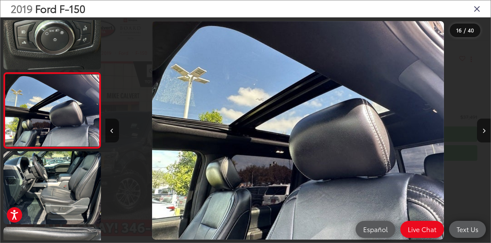 This screenshot has height=243, width=491. I want to click on span: Text Us, so click(467, 229).